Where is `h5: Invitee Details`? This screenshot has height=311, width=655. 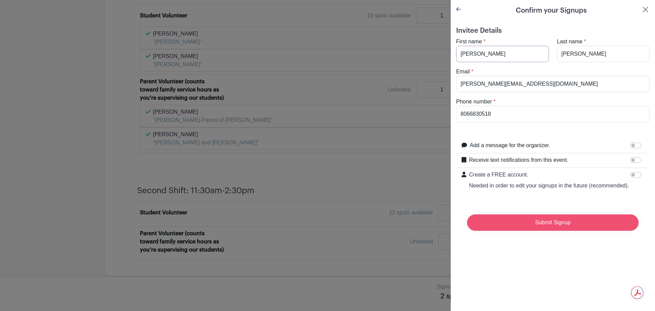
h5: Invitee Details is located at coordinates (553, 31).